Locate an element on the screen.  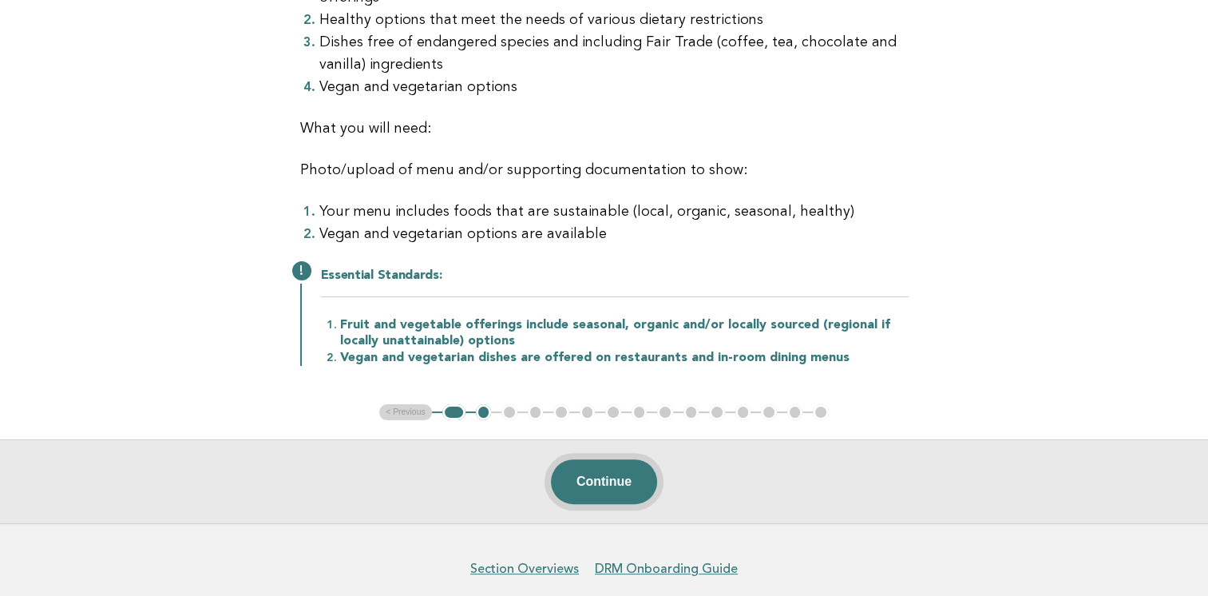
button: 1 is located at coordinates (454, 412).